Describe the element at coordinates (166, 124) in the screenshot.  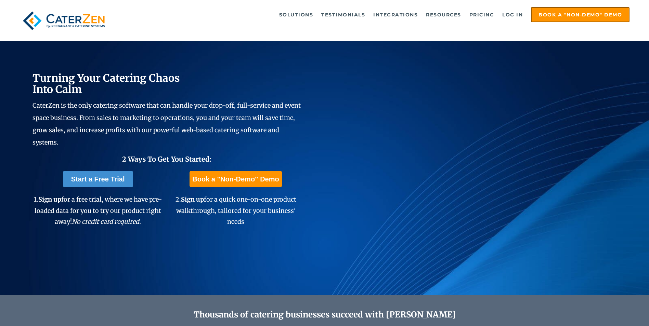
I see `span: CaterZen is the only catering software that can handle your drop-off, full-service and event spac...` at that location.